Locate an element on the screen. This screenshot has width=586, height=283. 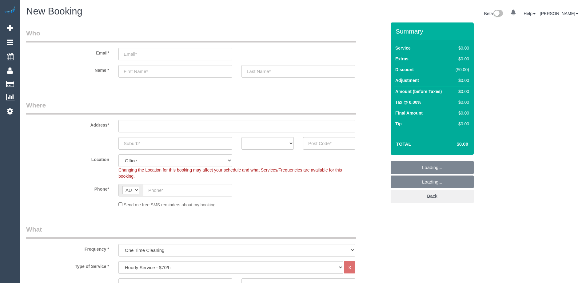
h3: Summary is located at coordinates (433, 31).